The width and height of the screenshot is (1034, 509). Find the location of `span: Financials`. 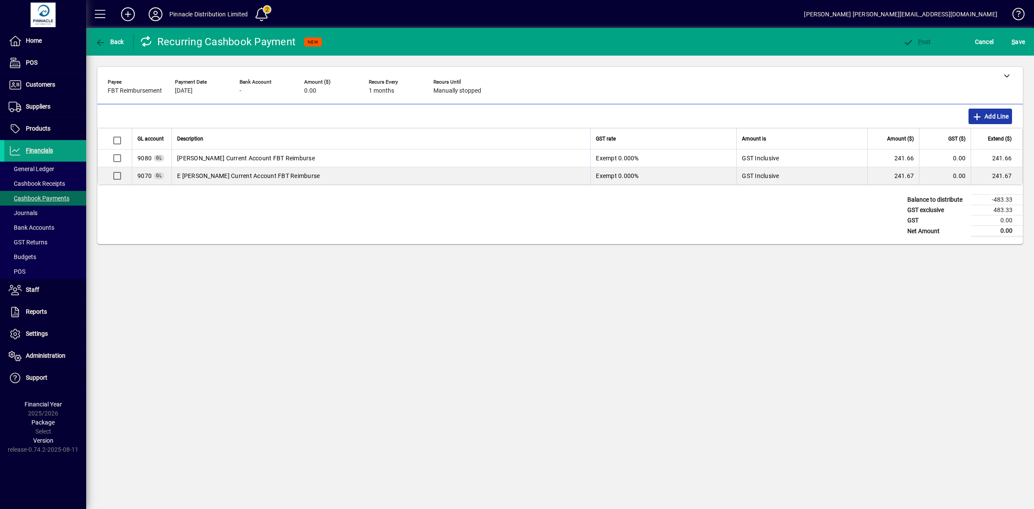

span: Financials is located at coordinates (39, 150).